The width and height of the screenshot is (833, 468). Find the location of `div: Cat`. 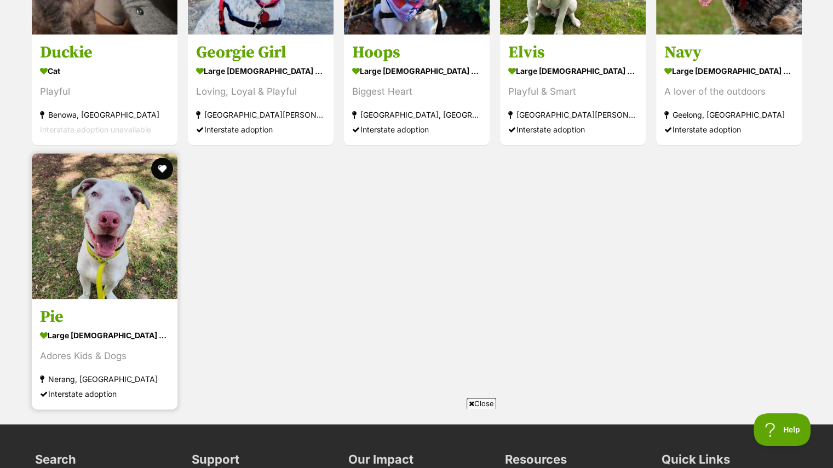

div: Cat is located at coordinates (105, 71).